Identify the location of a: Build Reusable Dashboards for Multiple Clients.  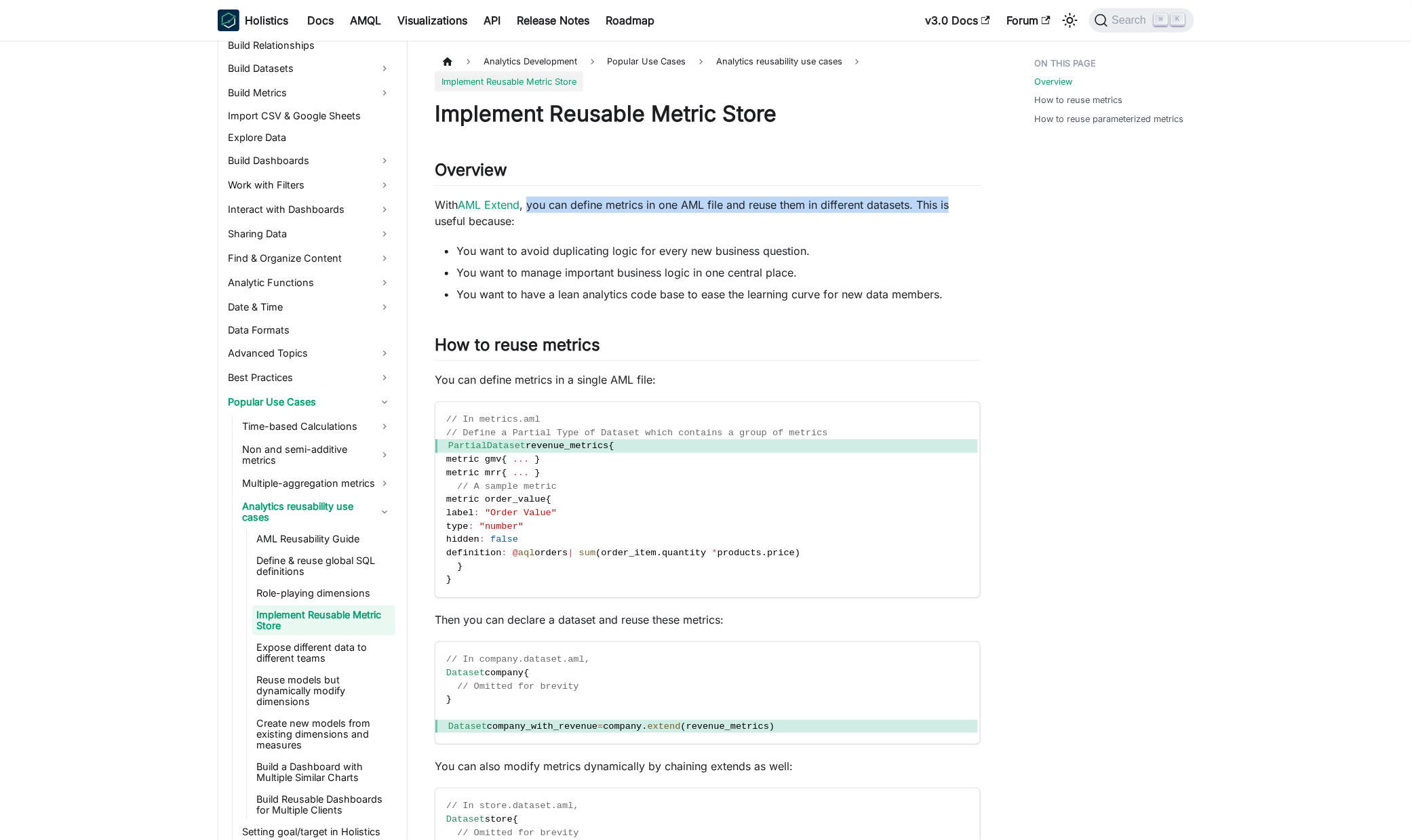
(323, 805).